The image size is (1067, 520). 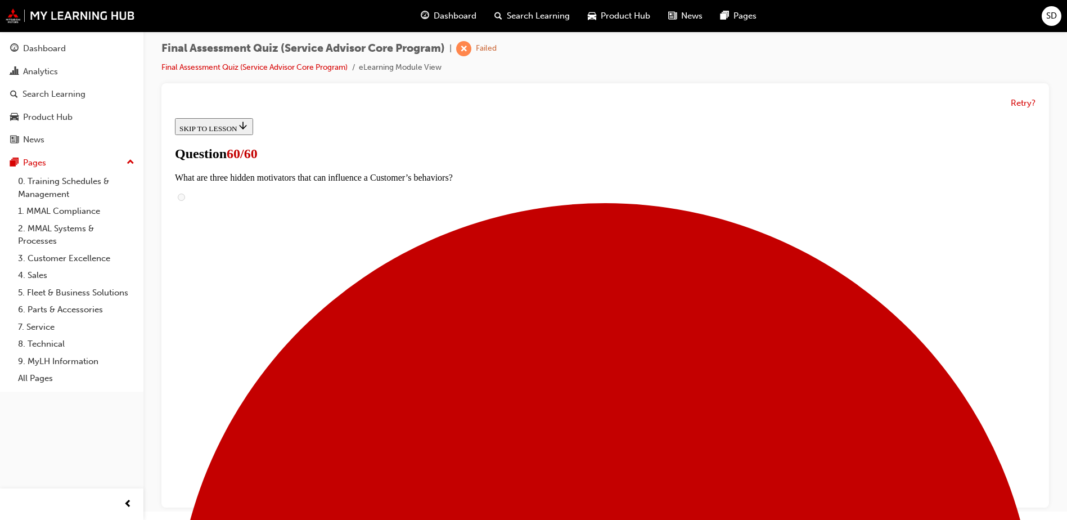 What do you see at coordinates (532, 16) in the screenshot?
I see `a: search-iconSearch Learning` at bounding box center [532, 16].